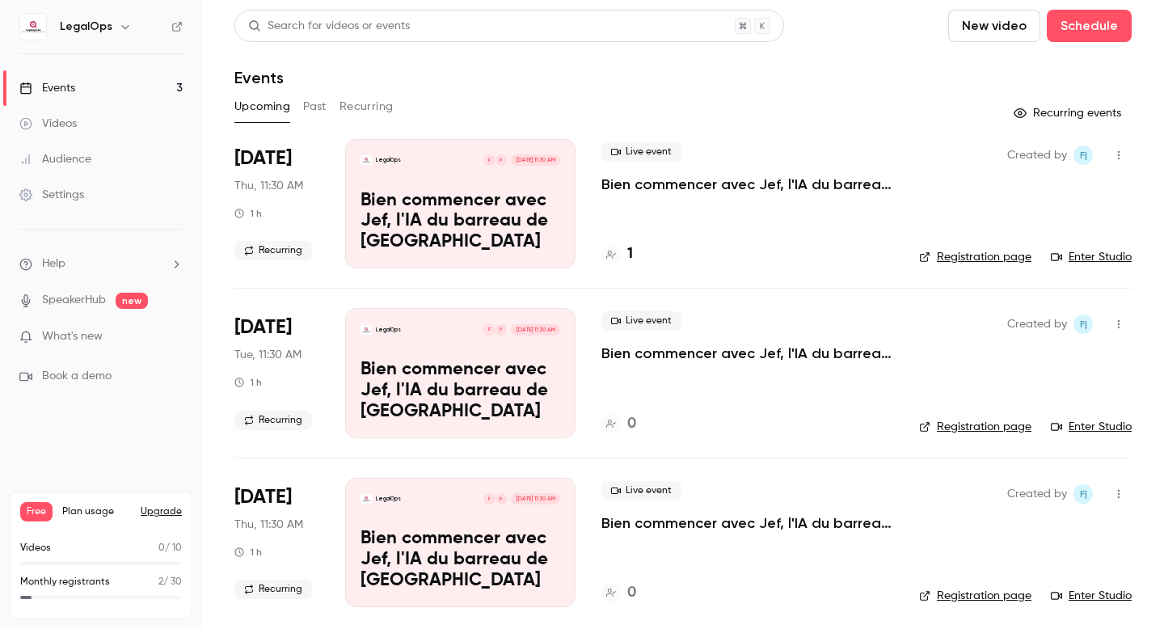 The height and width of the screenshot is (629, 1164). Describe the element at coordinates (630, 254) in the screenshot. I see `h4: 1` at that location.